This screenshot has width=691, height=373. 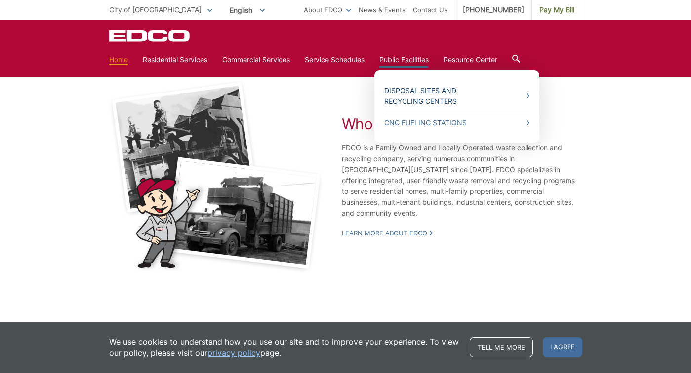 I want to click on a: Public Facilities, so click(x=404, y=60).